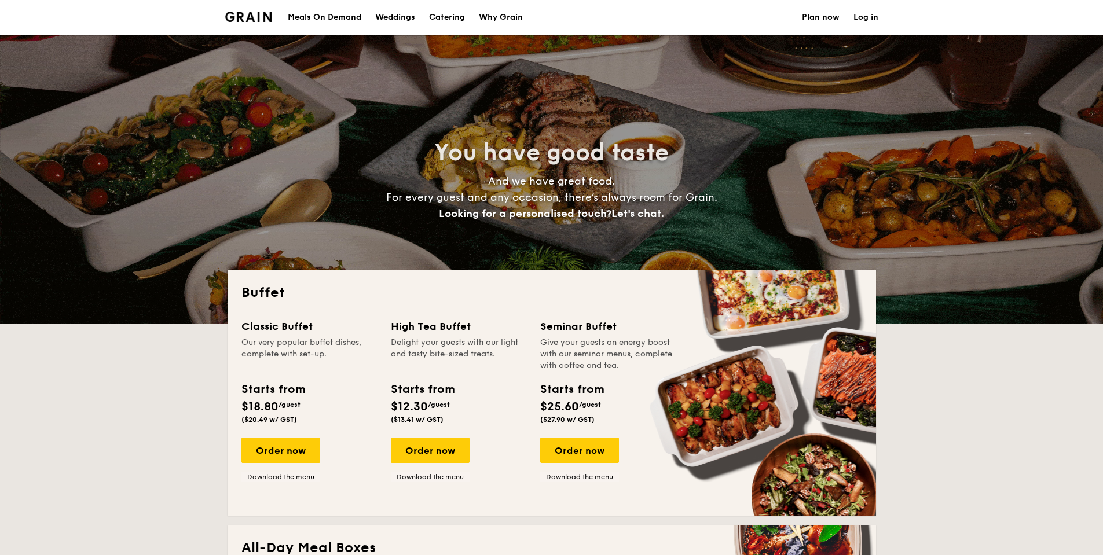  I want to click on span: You have good taste, so click(551, 153).